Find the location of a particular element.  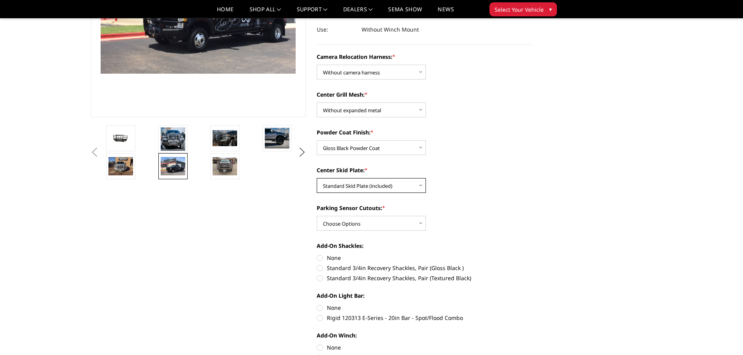

label: Parking Sensor Cutouts: is located at coordinates (424, 208).